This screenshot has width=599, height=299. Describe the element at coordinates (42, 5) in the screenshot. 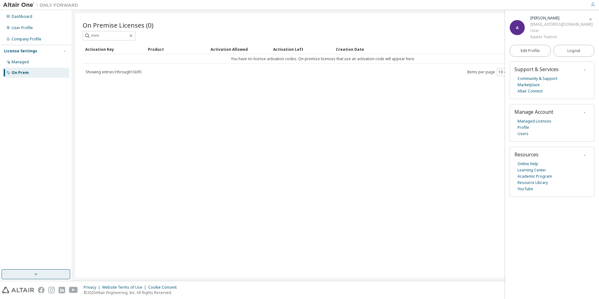

I see `img: Altair One` at that location.